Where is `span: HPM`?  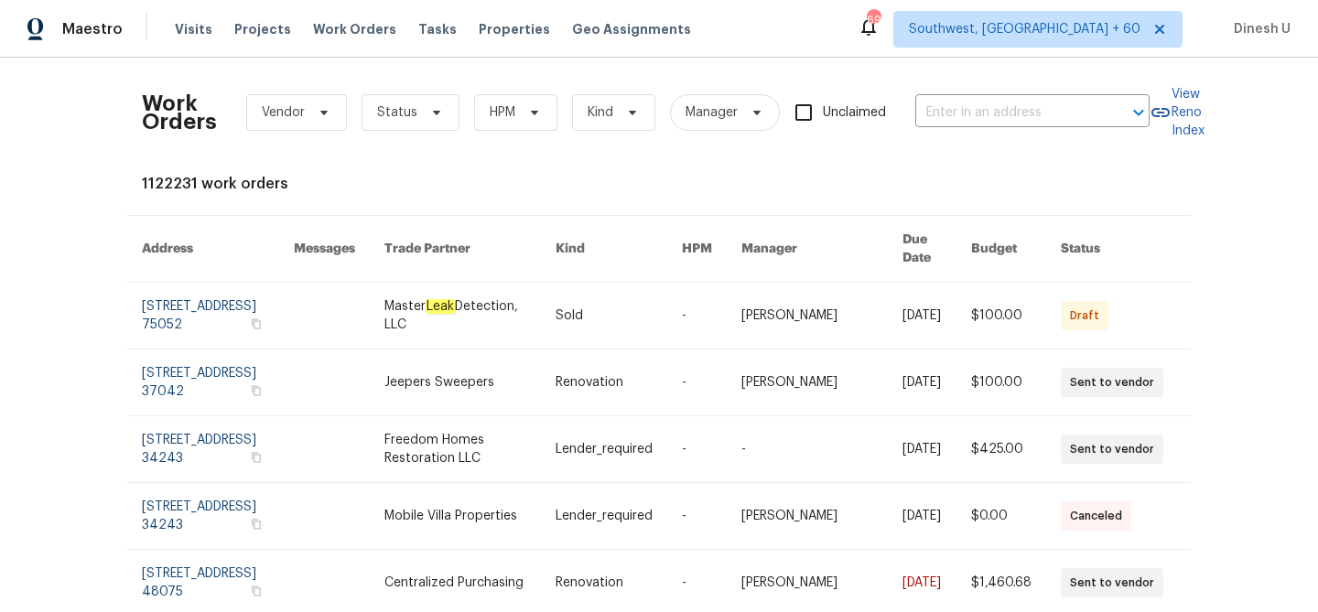 span: HPM is located at coordinates (502, 113).